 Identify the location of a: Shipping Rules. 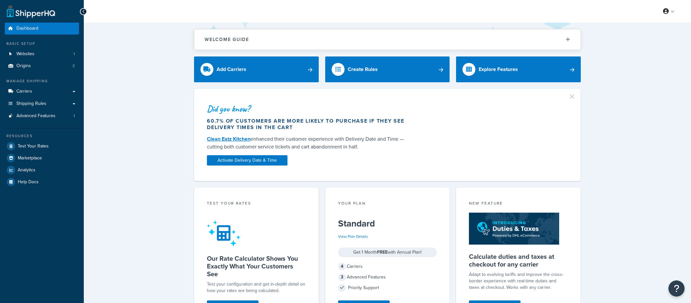
(42, 104).